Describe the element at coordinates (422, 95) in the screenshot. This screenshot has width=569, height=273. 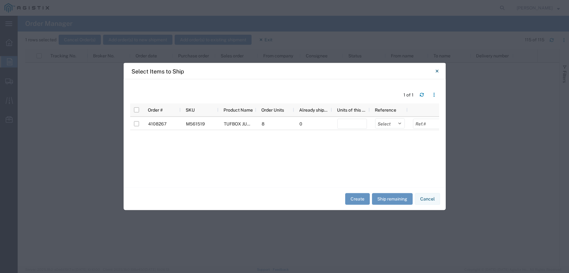
I see `button: Refresh table` at that location.